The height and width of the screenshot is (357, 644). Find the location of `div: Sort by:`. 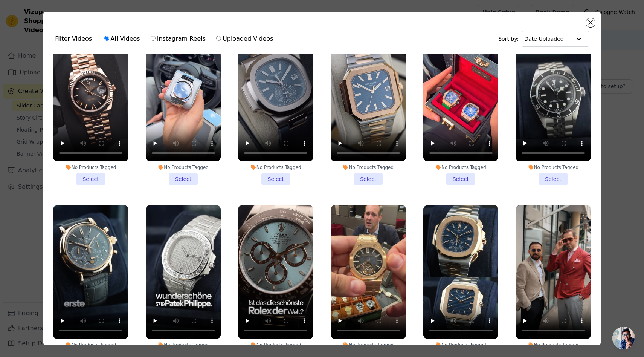

div: Sort by: is located at coordinates (544, 39).